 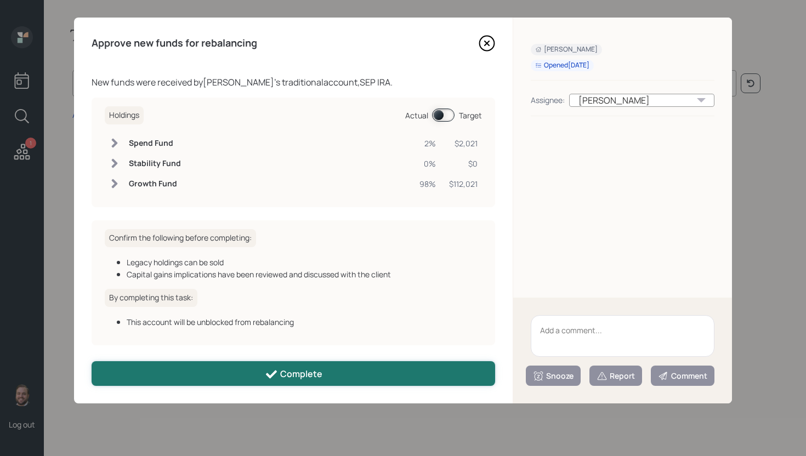 I want to click on h6: By completing this task:, so click(x=151, y=298).